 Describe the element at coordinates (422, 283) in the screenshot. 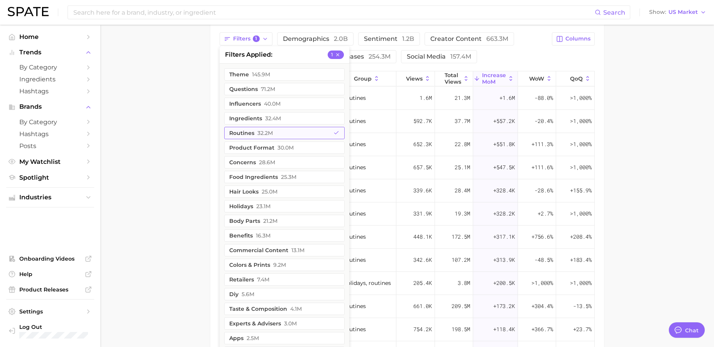

I see `span: 205.4k` at that location.